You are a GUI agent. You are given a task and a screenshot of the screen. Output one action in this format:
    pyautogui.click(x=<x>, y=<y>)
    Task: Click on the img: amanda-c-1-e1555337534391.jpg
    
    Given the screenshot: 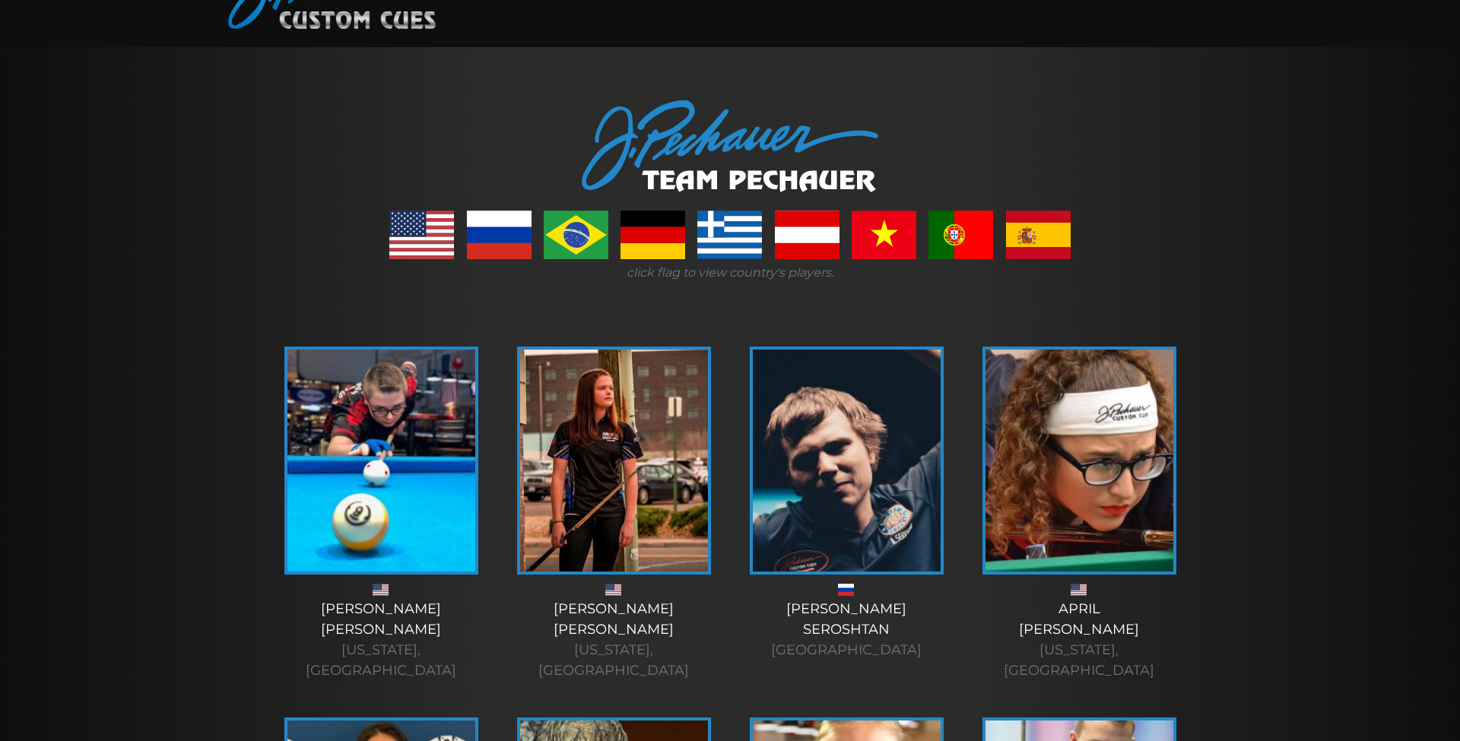 What is the action you would take?
    pyautogui.click(x=613, y=461)
    